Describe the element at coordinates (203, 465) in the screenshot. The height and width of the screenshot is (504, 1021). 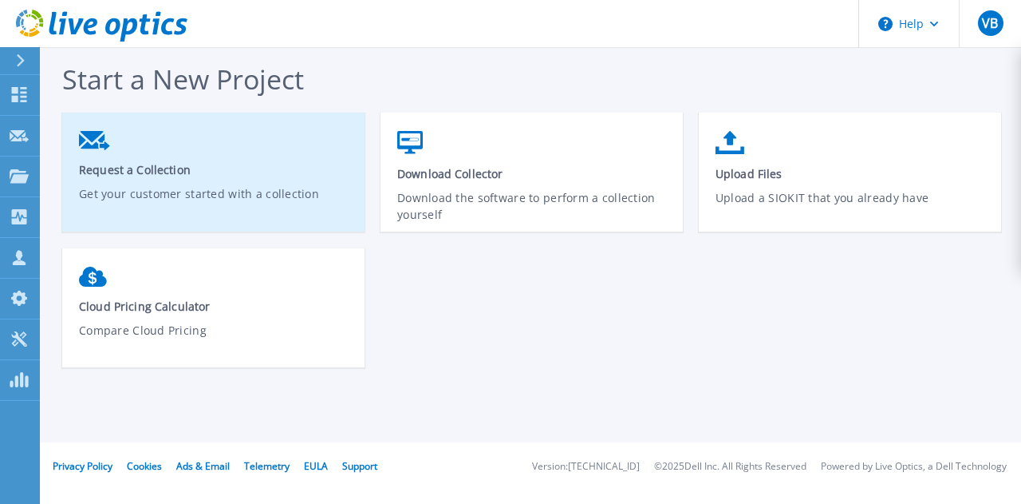
I see `a: Ads & Email` at that location.